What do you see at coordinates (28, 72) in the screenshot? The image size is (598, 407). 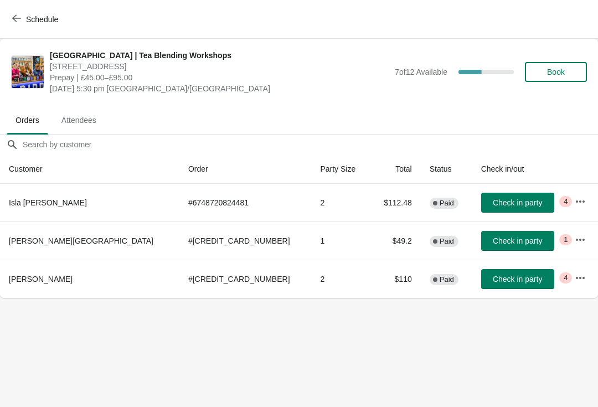 I see `img: Glasgow | Tea Blending Workshops` at bounding box center [28, 72].